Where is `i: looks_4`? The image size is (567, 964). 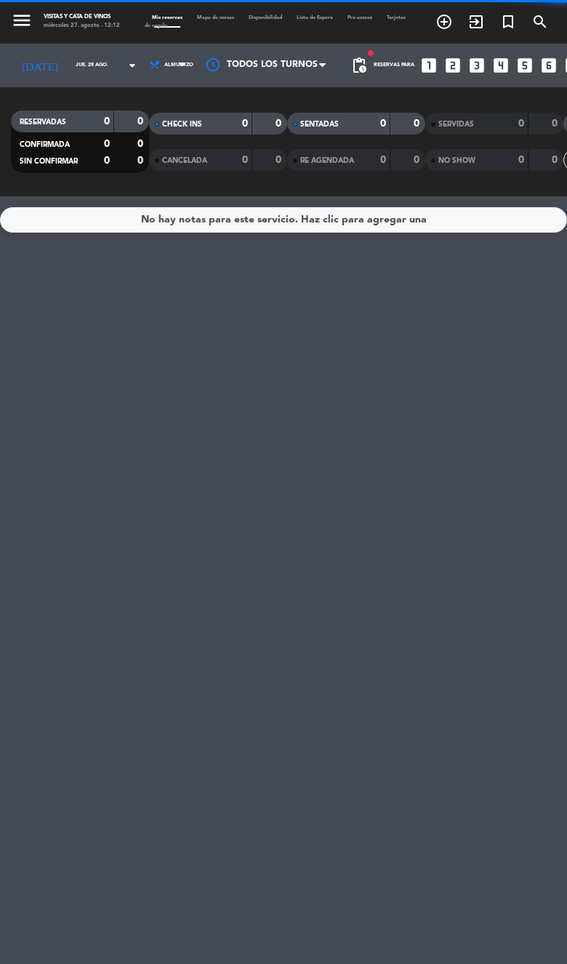 i: looks_4 is located at coordinates (501, 65).